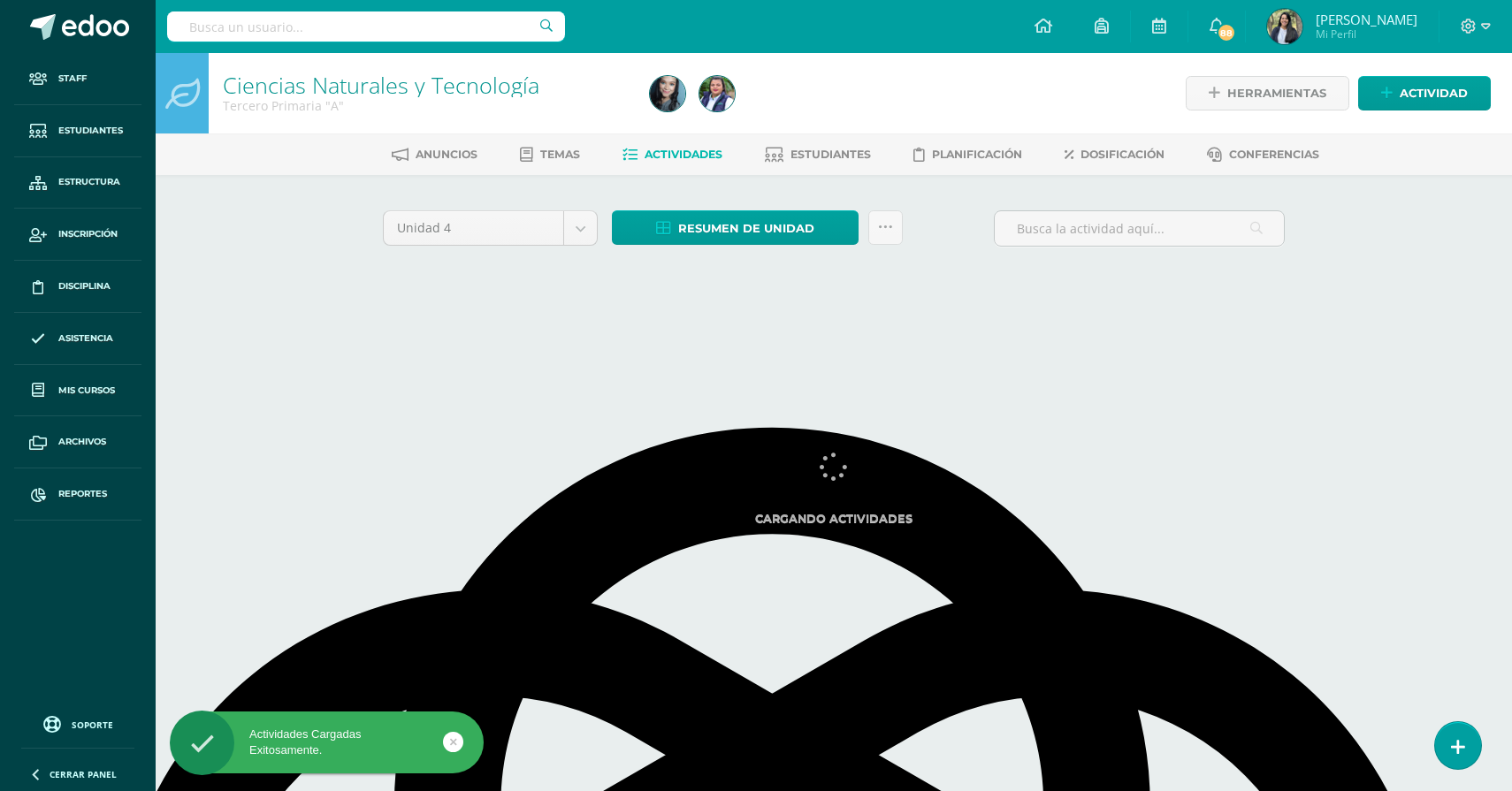 This screenshot has width=1512, height=791. What do you see at coordinates (84, 775) in the screenshot?
I see `span: Cerrar panel` at bounding box center [84, 775].